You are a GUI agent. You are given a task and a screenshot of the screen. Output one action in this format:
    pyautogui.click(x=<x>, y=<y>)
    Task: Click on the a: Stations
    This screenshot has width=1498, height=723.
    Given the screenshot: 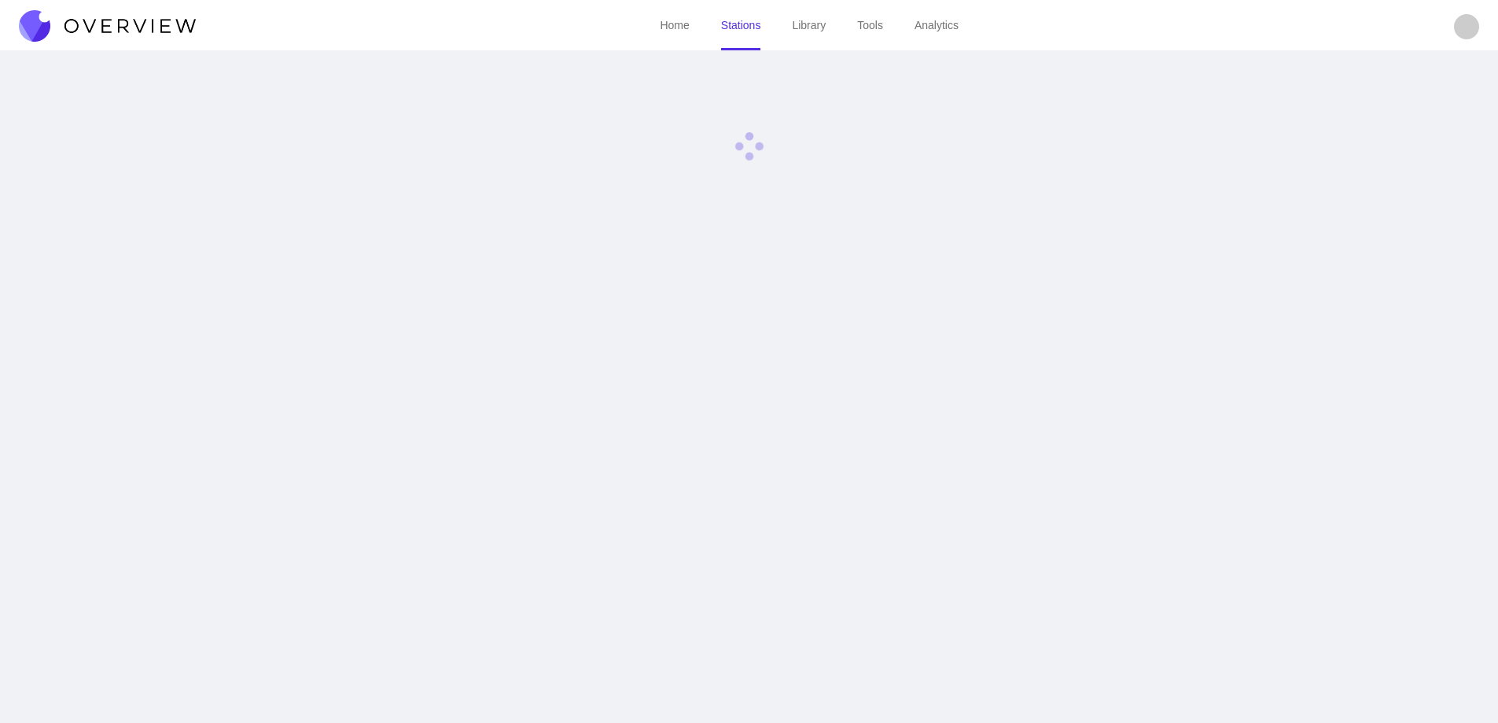 What is the action you would take?
    pyautogui.click(x=741, y=25)
    